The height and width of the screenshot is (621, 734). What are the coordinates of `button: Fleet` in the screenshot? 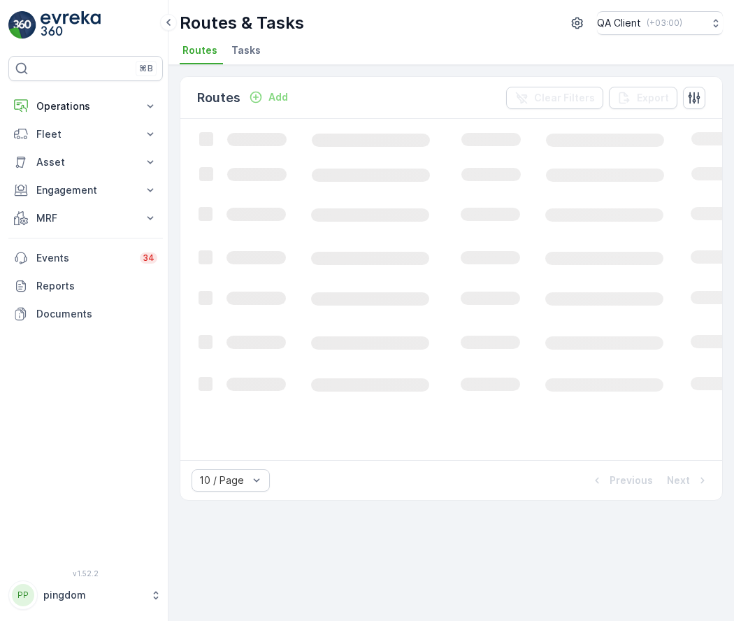 It's located at (85, 134).